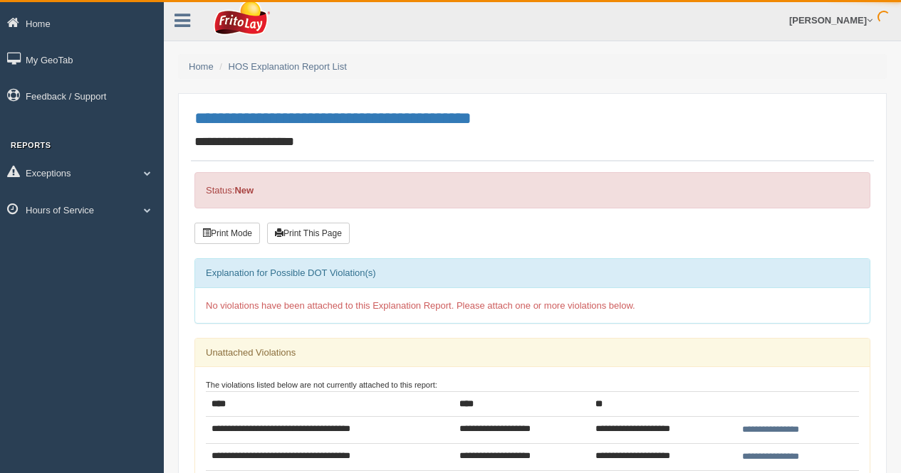 The image size is (901, 473). Describe the element at coordinates (288, 66) in the screenshot. I see `a: HOS Explanation Report List` at that location.